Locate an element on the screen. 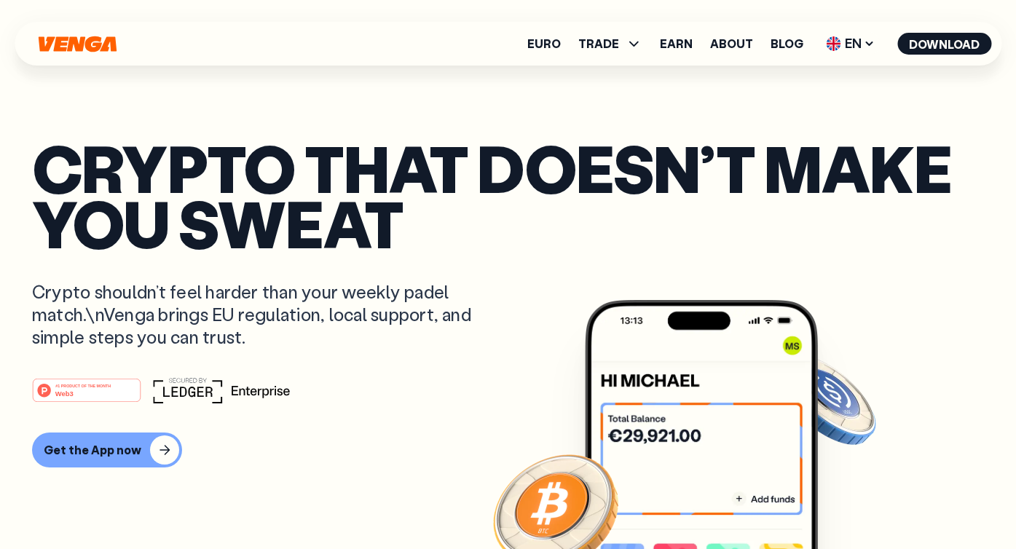 The width and height of the screenshot is (1016, 549). img: flag-uk is located at coordinates (833, 44).